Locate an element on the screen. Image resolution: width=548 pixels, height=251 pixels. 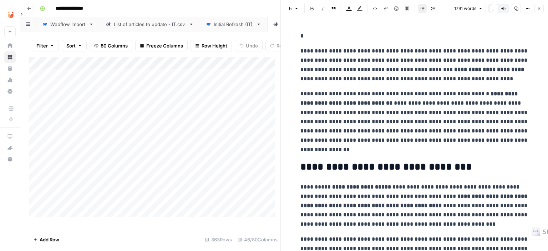
div: 46/80 Columns is located at coordinates (258, 239).